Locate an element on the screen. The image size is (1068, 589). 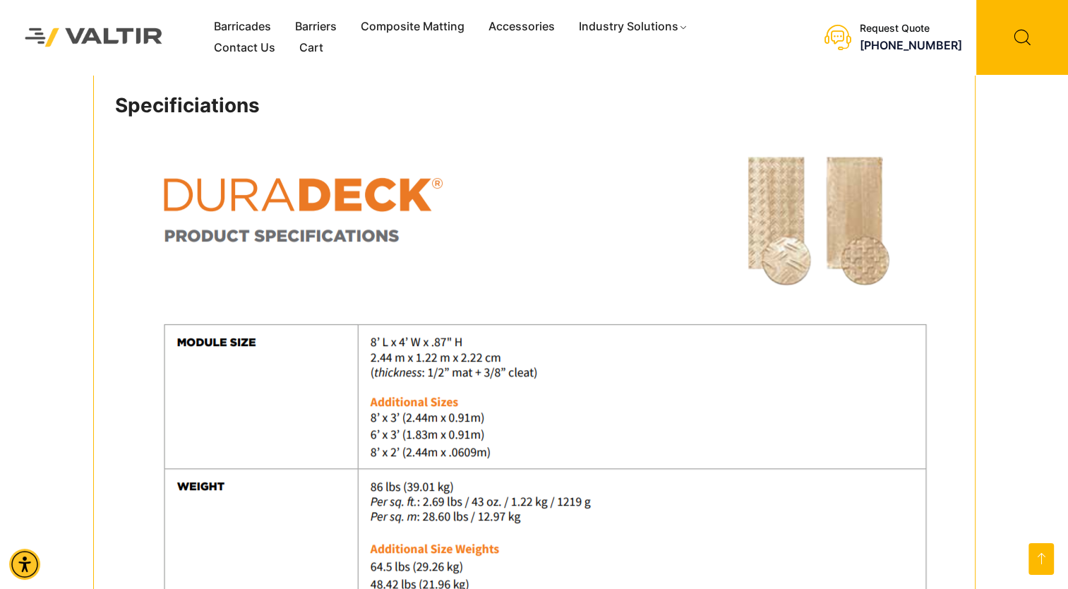
a: Open this option is located at coordinates (1041, 558).